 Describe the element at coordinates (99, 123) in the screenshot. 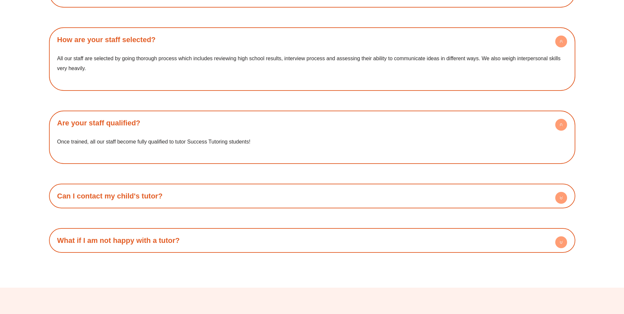

I see `a: Are your staff qualified?` at that location.